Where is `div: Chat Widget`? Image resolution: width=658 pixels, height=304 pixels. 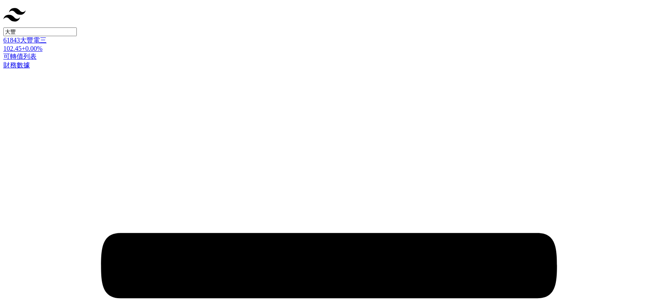 div: Chat Widget is located at coordinates (637, 284).